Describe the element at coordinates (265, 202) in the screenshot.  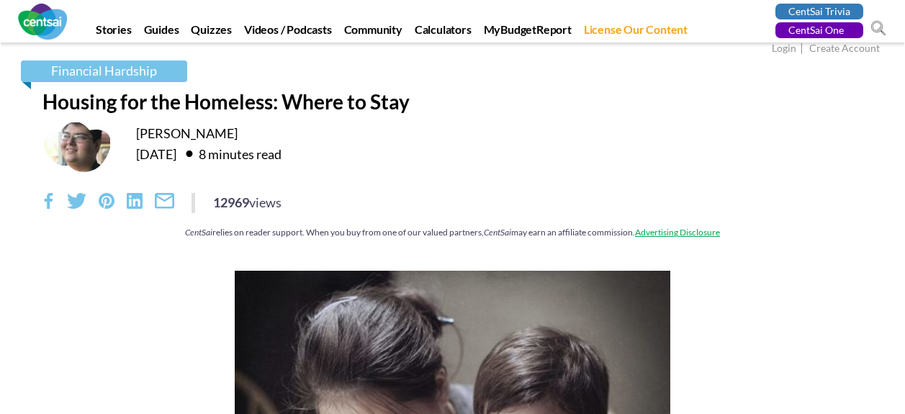
I see `span: views` at that location.